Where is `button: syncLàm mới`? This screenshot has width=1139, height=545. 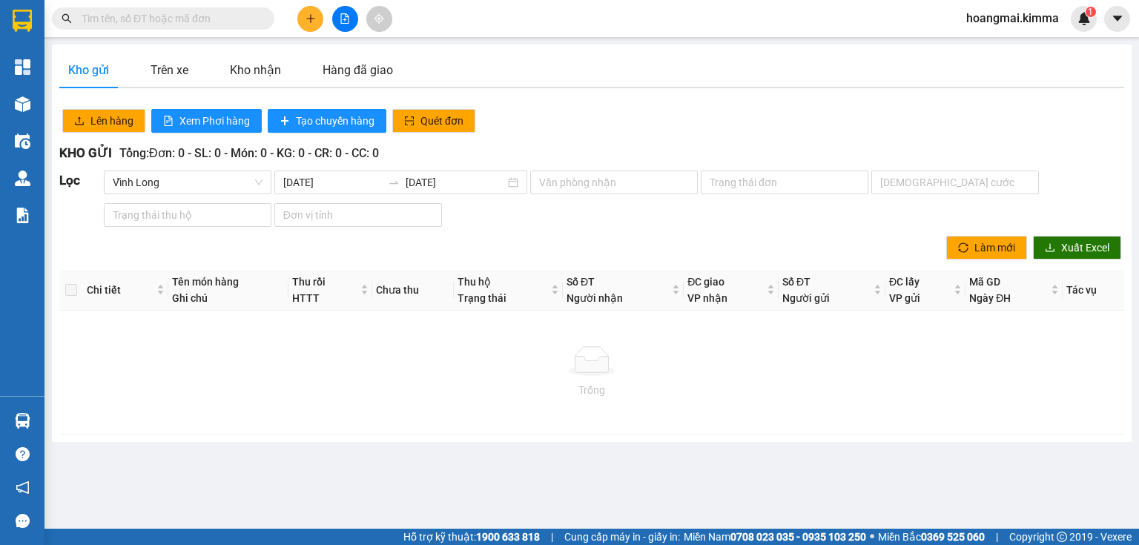
button: syncLàm mới is located at coordinates (986, 248).